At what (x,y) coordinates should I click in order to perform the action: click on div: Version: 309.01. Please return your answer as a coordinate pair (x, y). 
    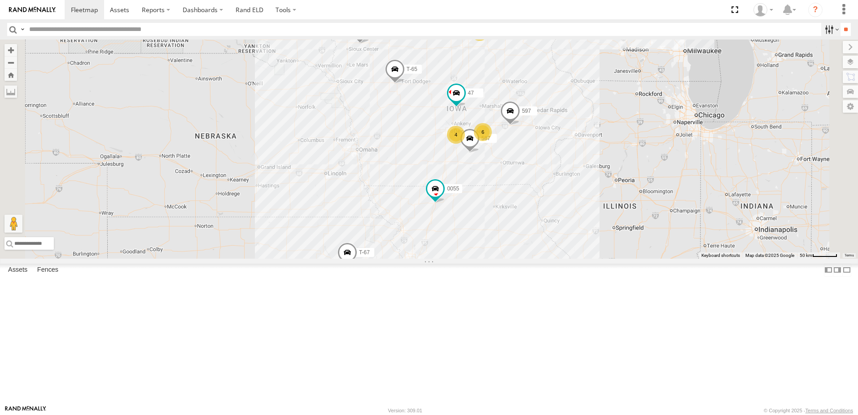
    Looking at the image, I should click on (405, 410).